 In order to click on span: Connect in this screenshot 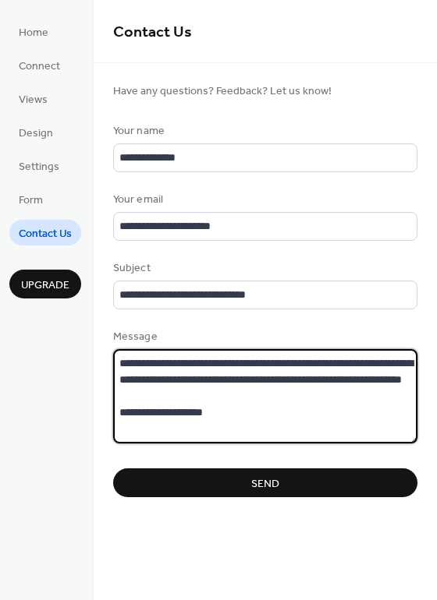, I will do `click(39, 66)`.